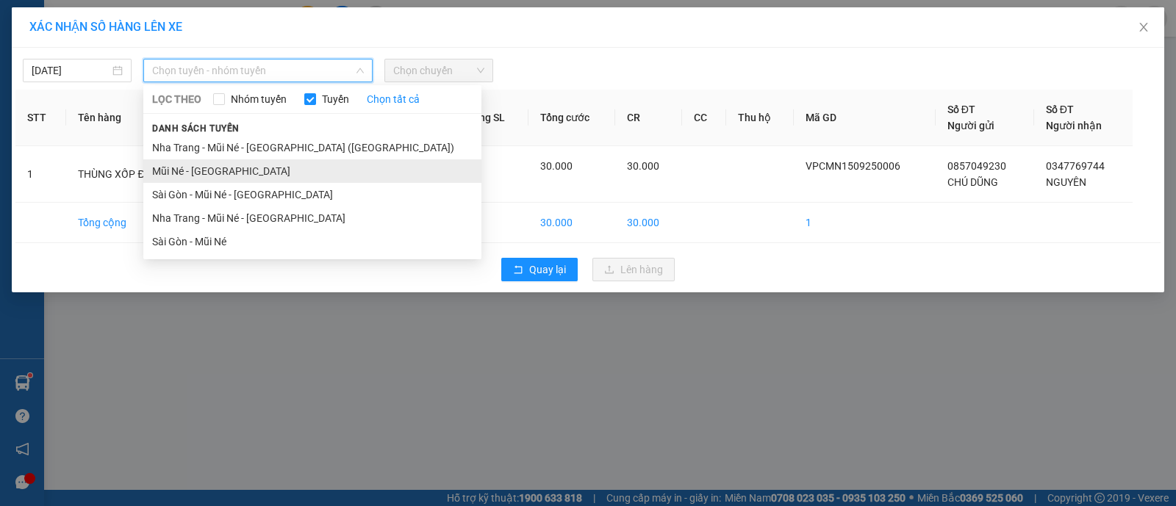 The height and width of the screenshot is (506, 1176). Describe the element at coordinates (439, 71) in the screenshot. I see `span: Chọn chuyến` at that location.